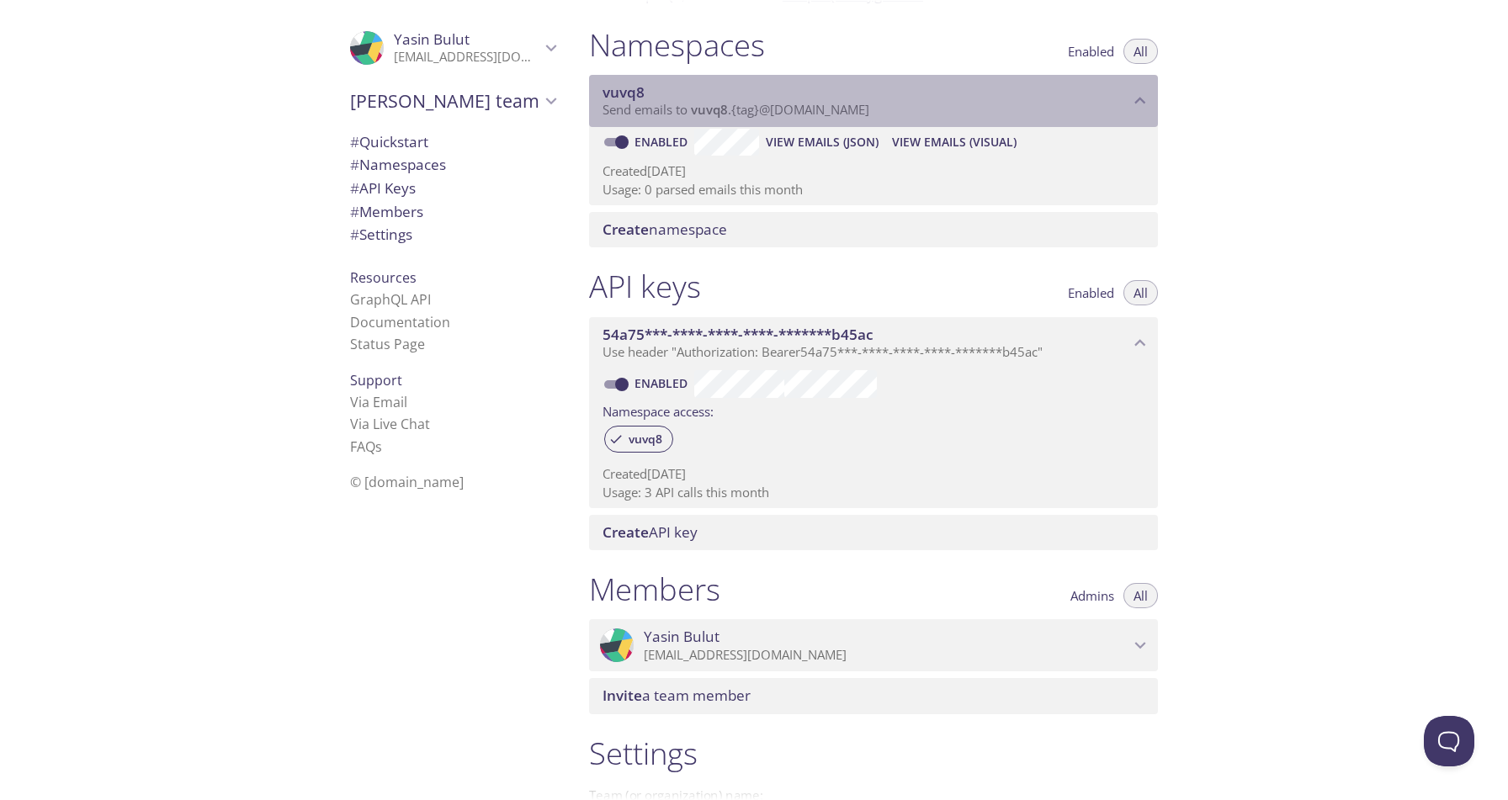 The width and height of the screenshot is (1508, 800). Describe the element at coordinates (379, 447) in the screenshot. I see `span: s` at that location.